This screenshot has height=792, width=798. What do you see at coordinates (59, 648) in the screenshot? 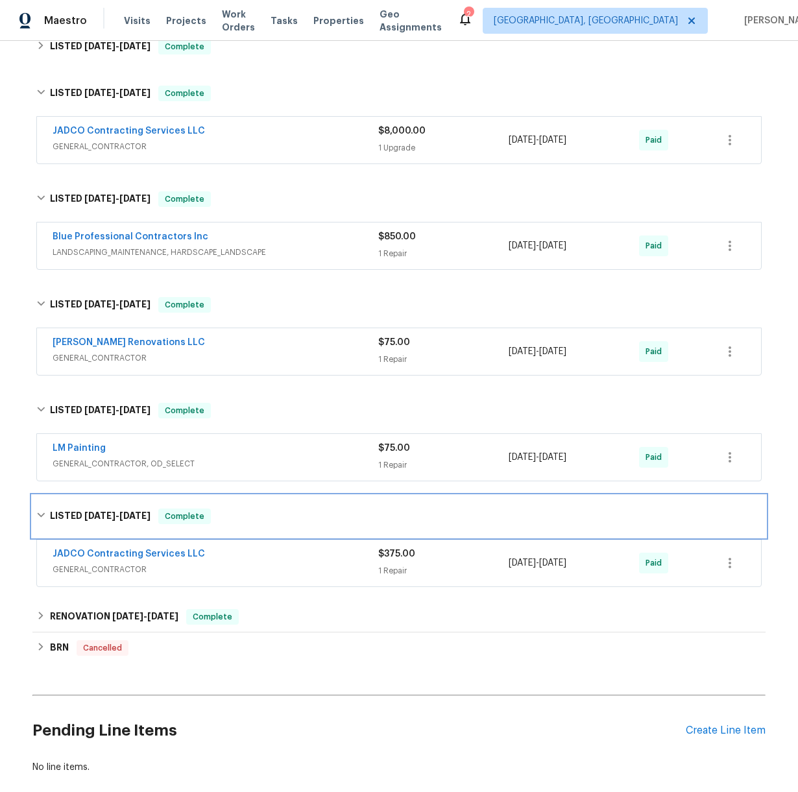
I see `h6: BRN` at bounding box center [59, 648].